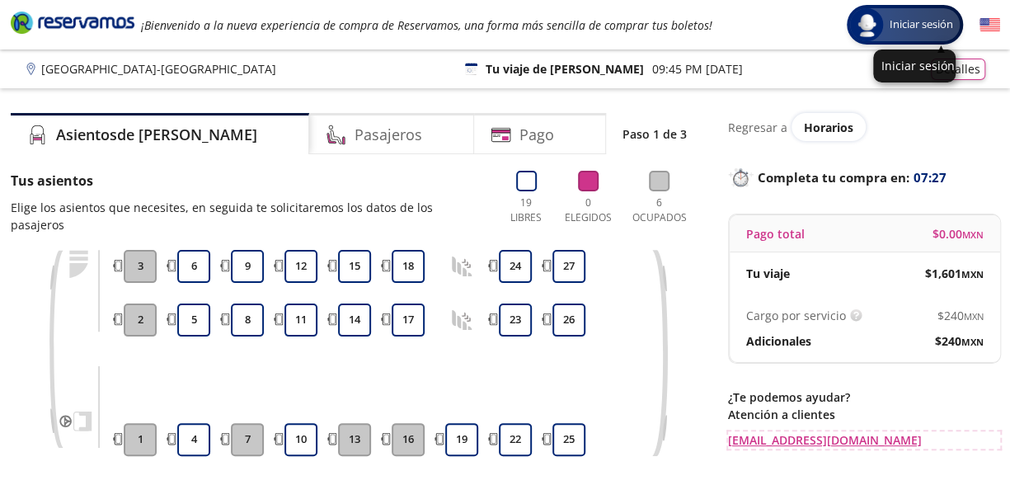 This screenshot has height=485, width=1010. Describe the element at coordinates (990, 25) in the screenshot. I see `button: English` at that location.